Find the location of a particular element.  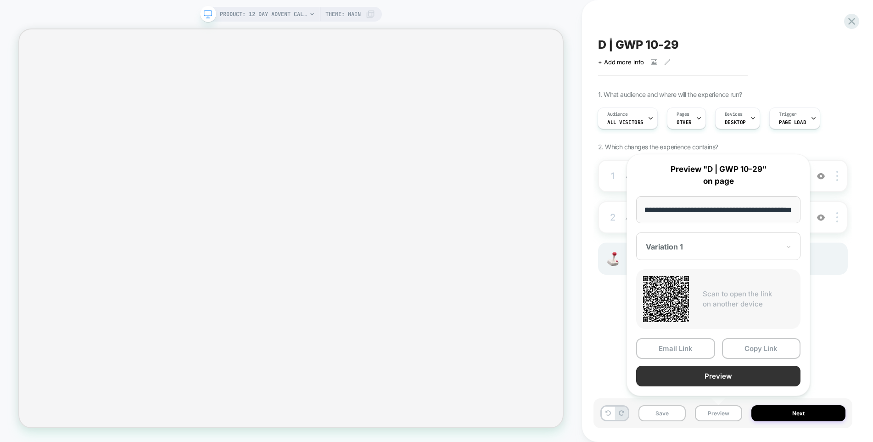

p: Preview "D | GWP 10-29" on page is located at coordinates (719, 175).